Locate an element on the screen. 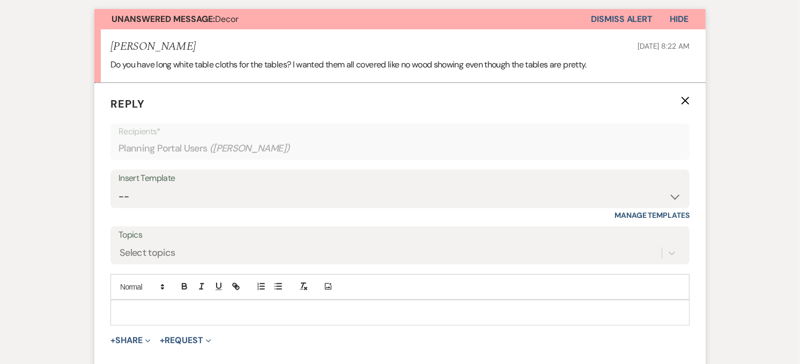 The width and height of the screenshot is (800, 364). div: Insert Template is located at coordinates (400, 178).